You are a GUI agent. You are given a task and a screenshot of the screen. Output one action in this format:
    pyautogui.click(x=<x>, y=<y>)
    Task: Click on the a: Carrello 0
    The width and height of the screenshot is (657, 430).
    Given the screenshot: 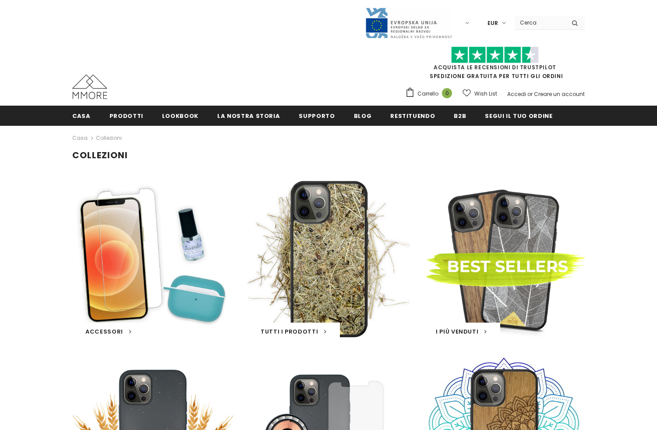 What is the action you would take?
    pyautogui.click(x=431, y=94)
    